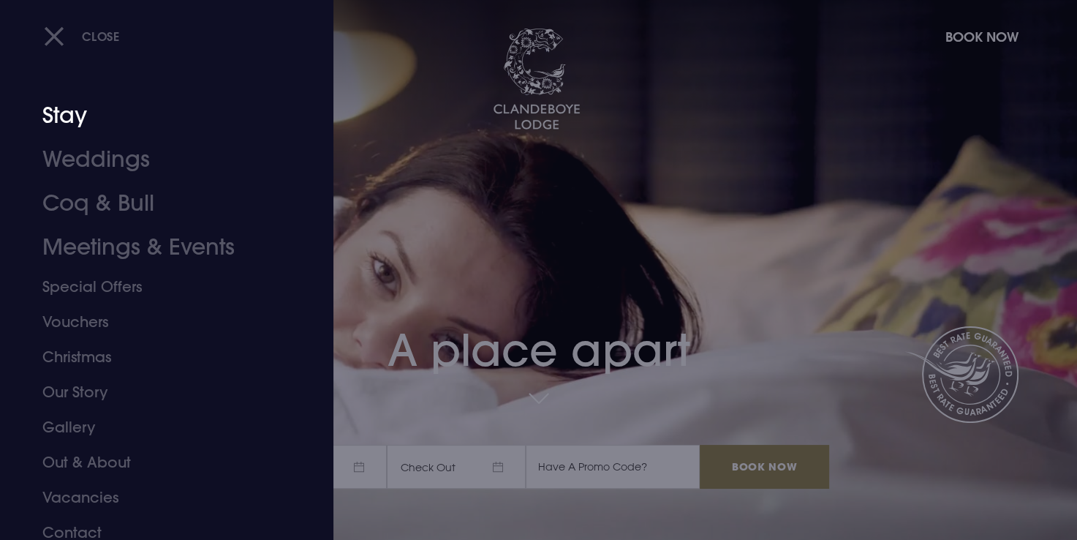 The height and width of the screenshot is (540, 1077). What do you see at coordinates (158, 497) in the screenshot?
I see `a: Vacancies` at bounding box center [158, 497].